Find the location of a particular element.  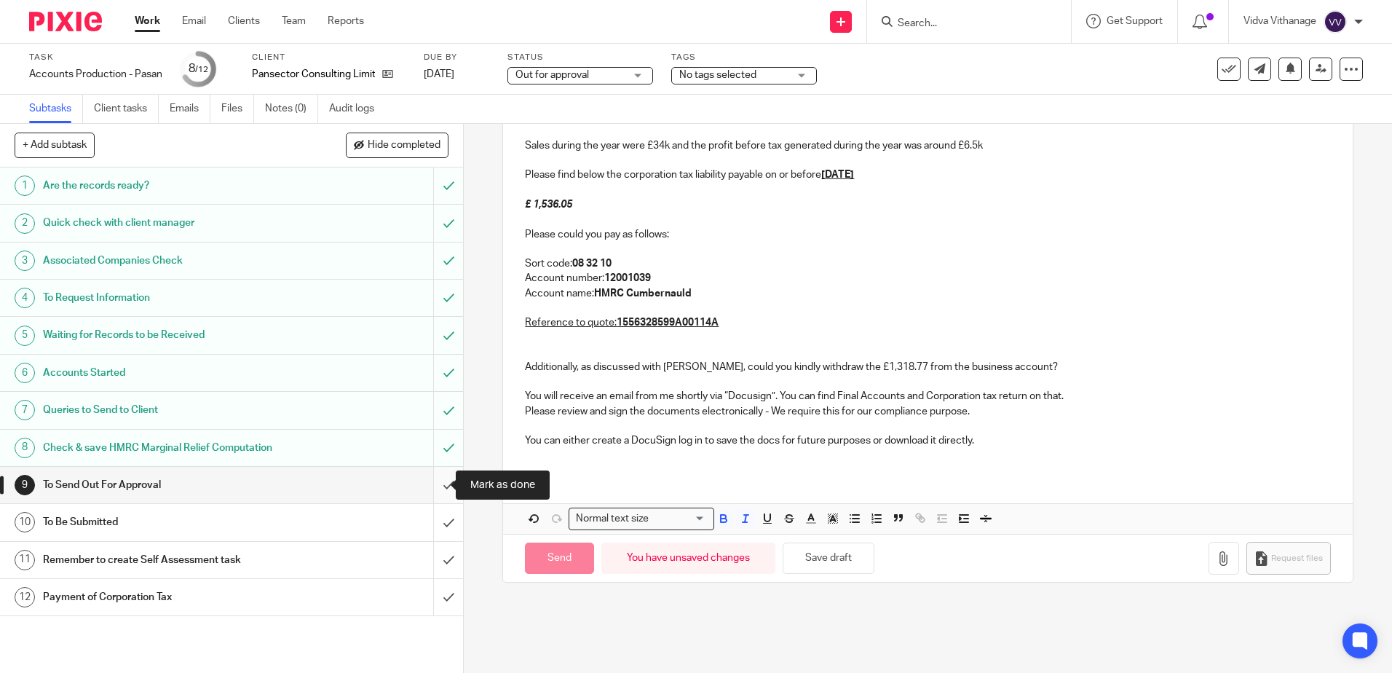

div: You have unsaved changes is located at coordinates (688, 558).